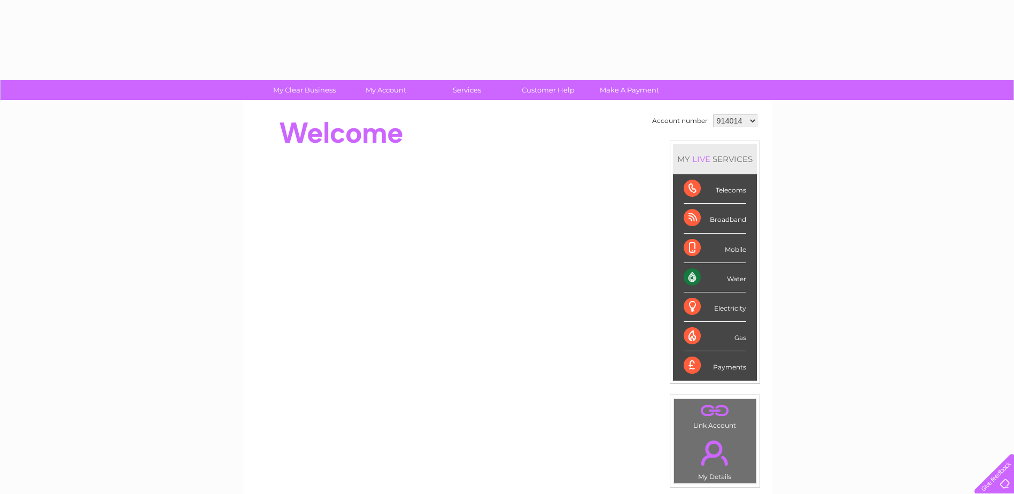  What do you see at coordinates (715, 159) in the screenshot?
I see `div: MY SERVICES` at bounding box center [715, 159].